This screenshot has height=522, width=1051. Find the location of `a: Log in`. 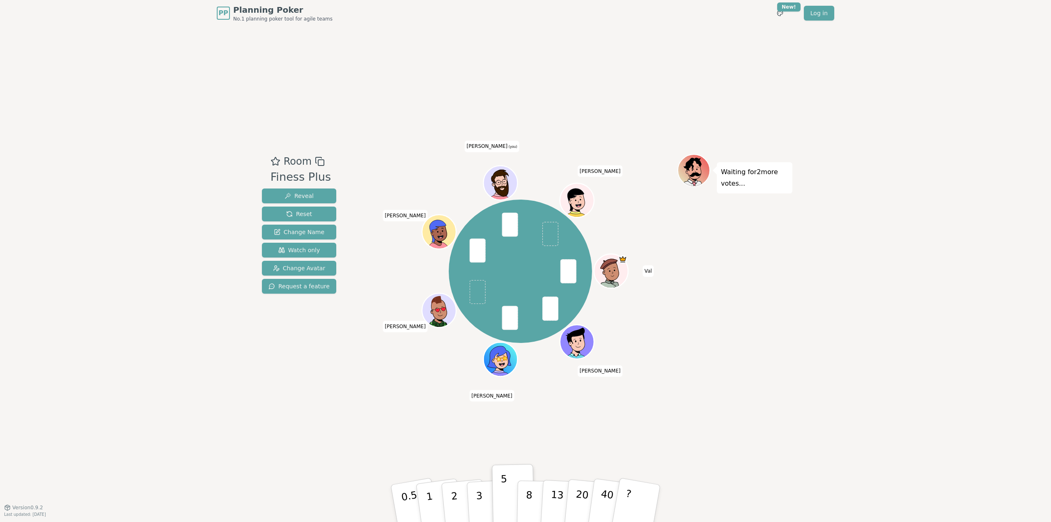

a: Log in is located at coordinates (819, 13).